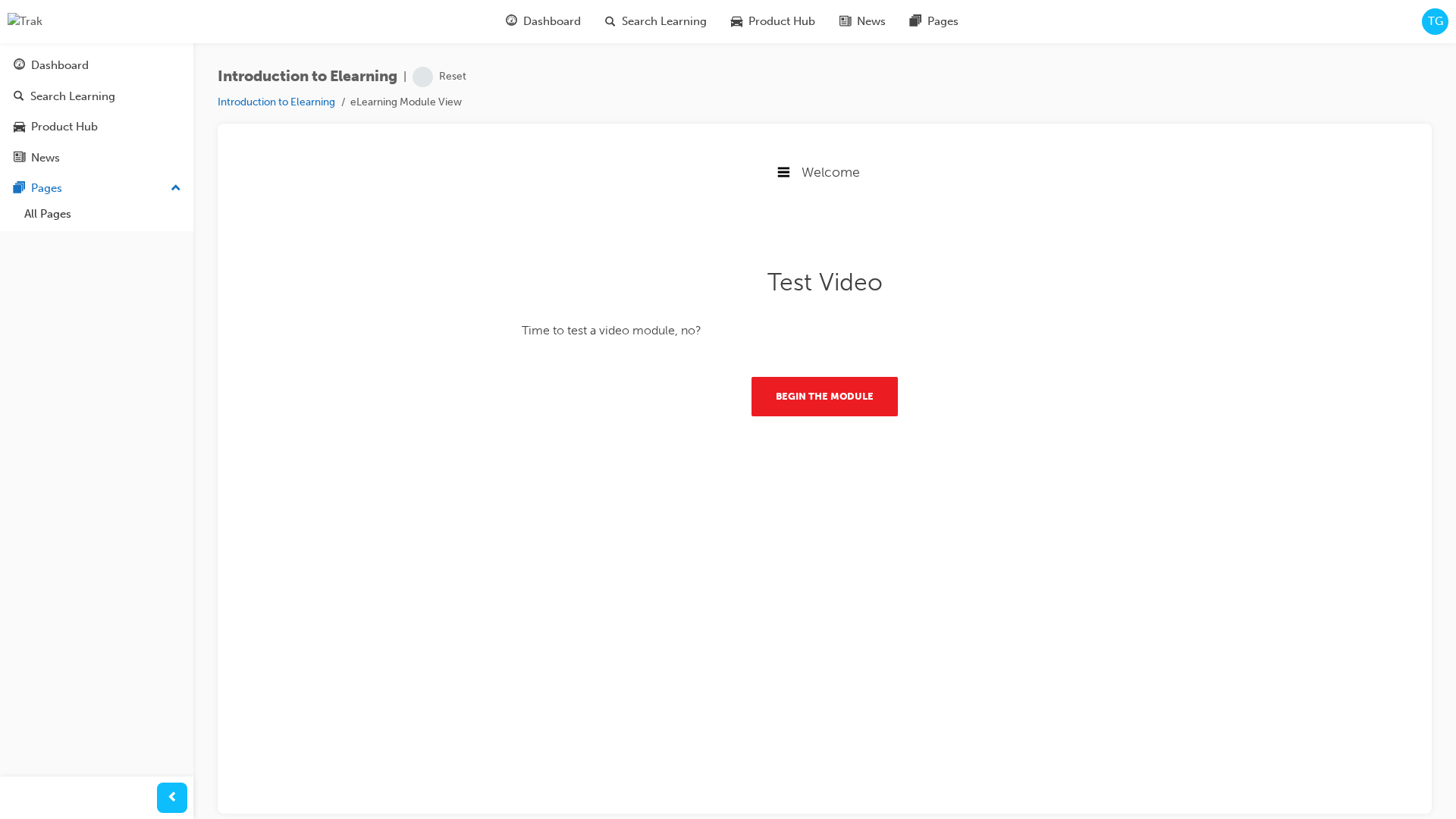 The height and width of the screenshot is (819, 1456). What do you see at coordinates (594, 249) in the screenshot?
I see `button: Begin the module` at bounding box center [594, 249].